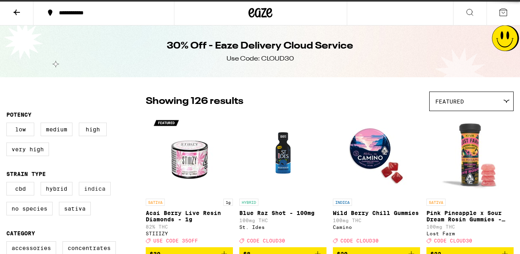 The image size is (520, 254). I want to click on p: INDICA, so click(342, 202).